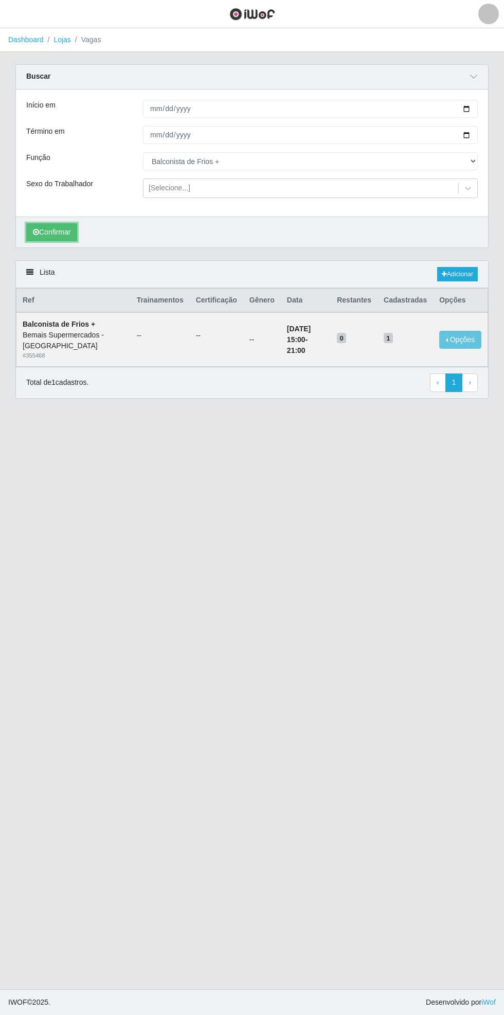 The height and width of the screenshot is (1015, 504). I want to click on a: Adicionar, so click(457, 274).